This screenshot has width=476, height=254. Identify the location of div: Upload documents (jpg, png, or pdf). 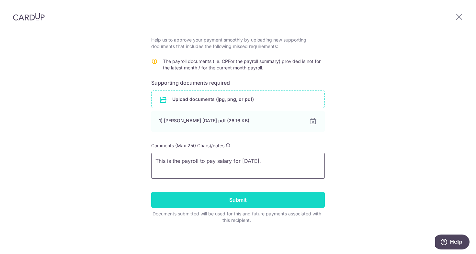
(238, 99).